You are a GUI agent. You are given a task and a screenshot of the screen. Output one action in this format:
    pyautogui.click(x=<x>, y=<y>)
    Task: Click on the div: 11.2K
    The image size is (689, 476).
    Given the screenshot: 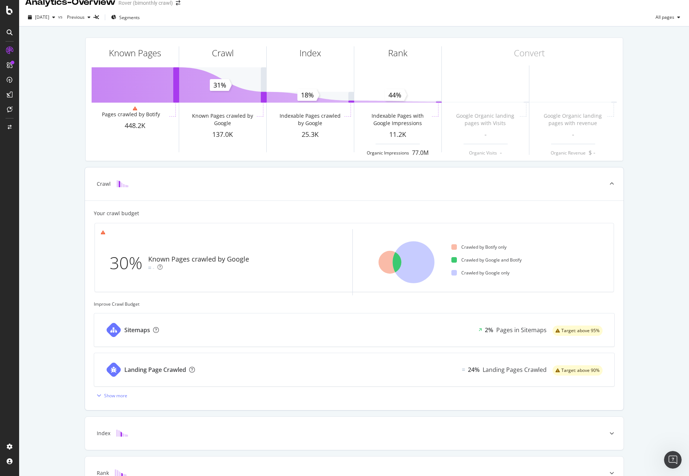 What is the action you would take?
    pyautogui.click(x=397, y=135)
    